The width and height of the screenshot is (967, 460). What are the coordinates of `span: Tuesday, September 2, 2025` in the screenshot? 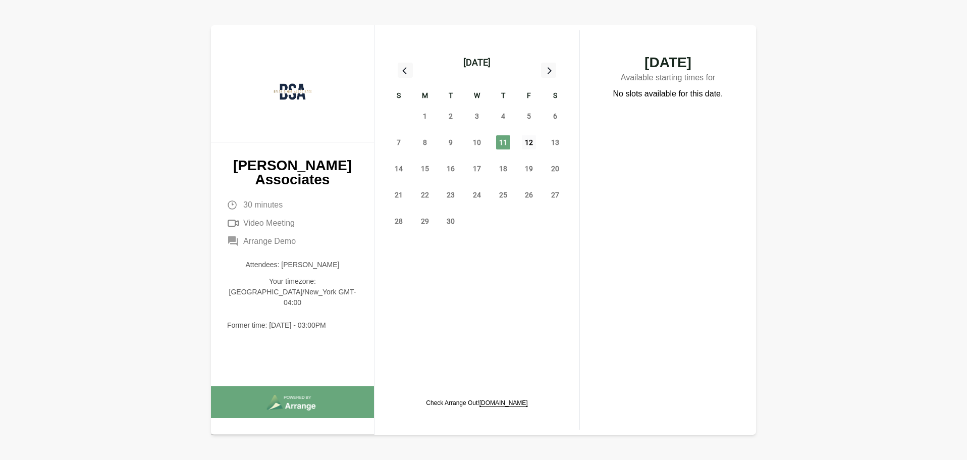 It's located at (451, 116).